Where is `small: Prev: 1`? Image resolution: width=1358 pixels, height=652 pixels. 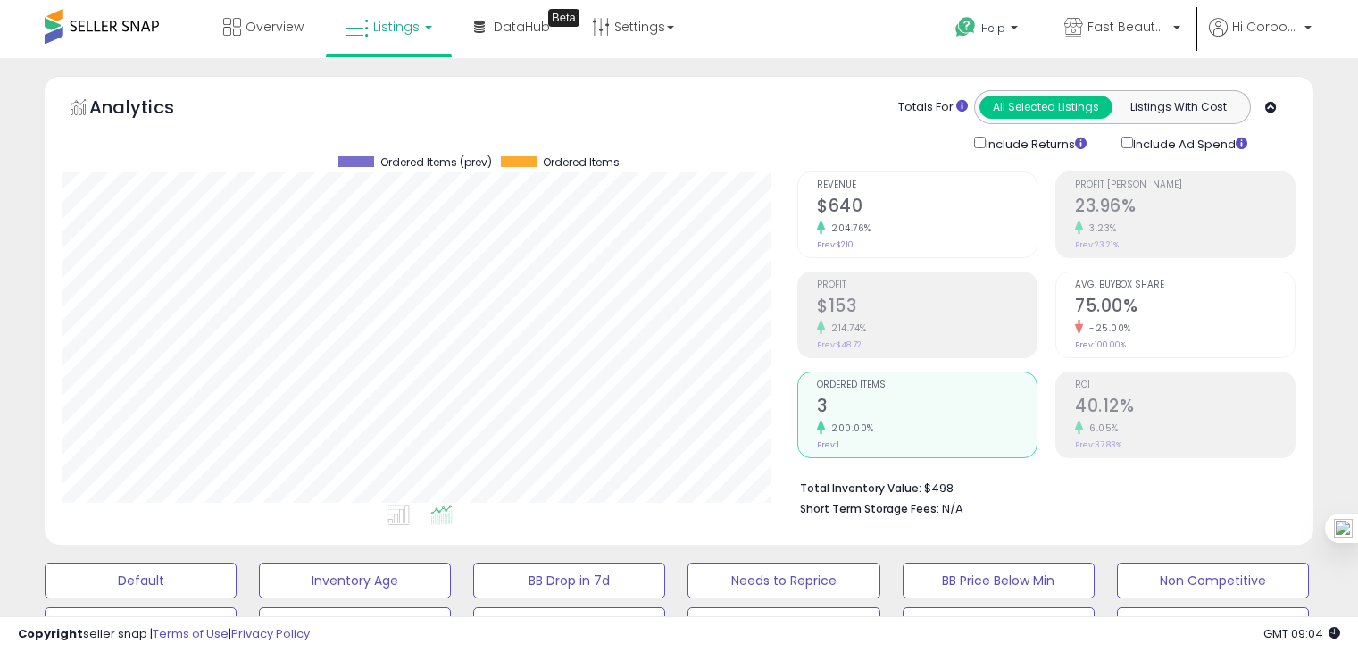 small: Prev: 1 is located at coordinates (828, 445).